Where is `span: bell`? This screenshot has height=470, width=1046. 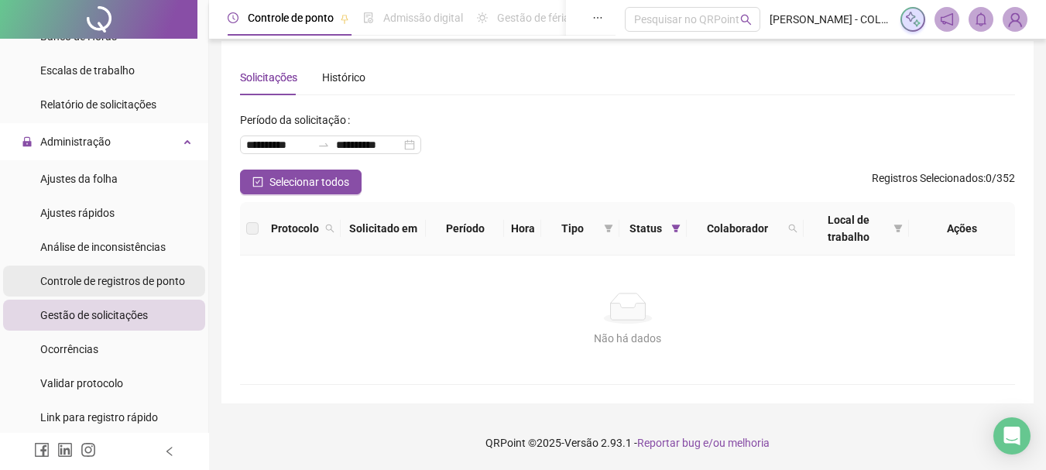
span: bell is located at coordinates (981, 19).